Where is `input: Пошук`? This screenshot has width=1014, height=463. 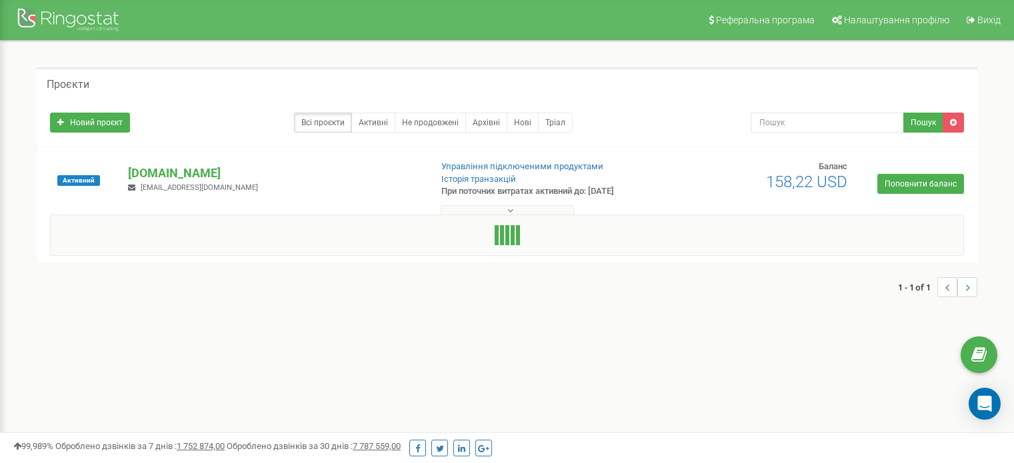 input: Пошук is located at coordinates (827, 123).